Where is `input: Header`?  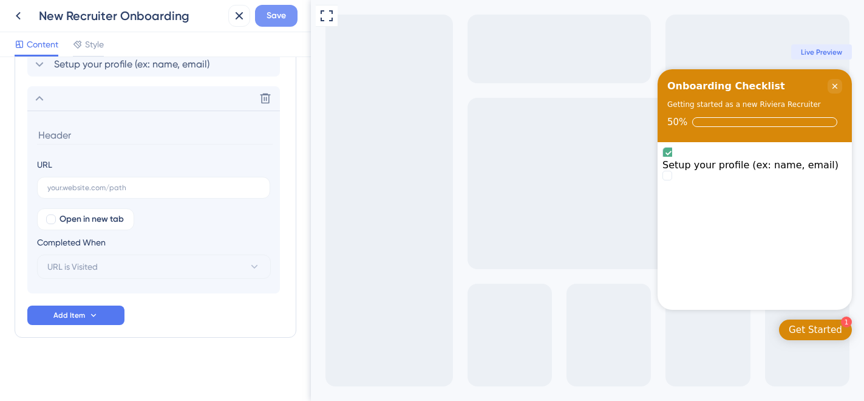
input: Header is located at coordinates (155, 135).